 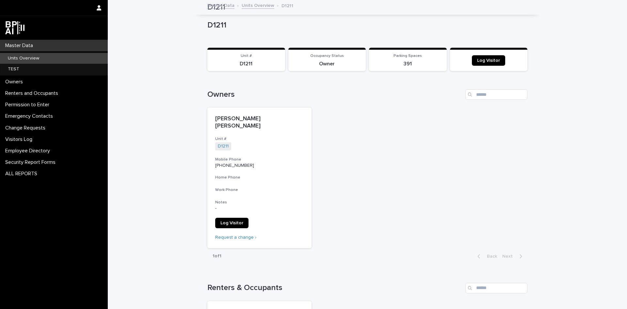 What do you see at coordinates (23, 173) in the screenshot?
I see `p: ALL REPORTS` at bounding box center [23, 173].